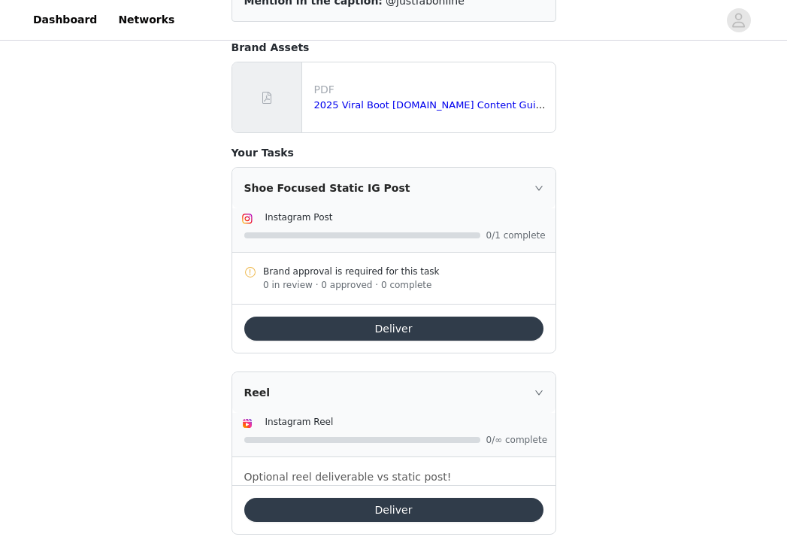  What do you see at coordinates (146, 20) in the screenshot?
I see `a: Networks` at bounding box center [146, 20].